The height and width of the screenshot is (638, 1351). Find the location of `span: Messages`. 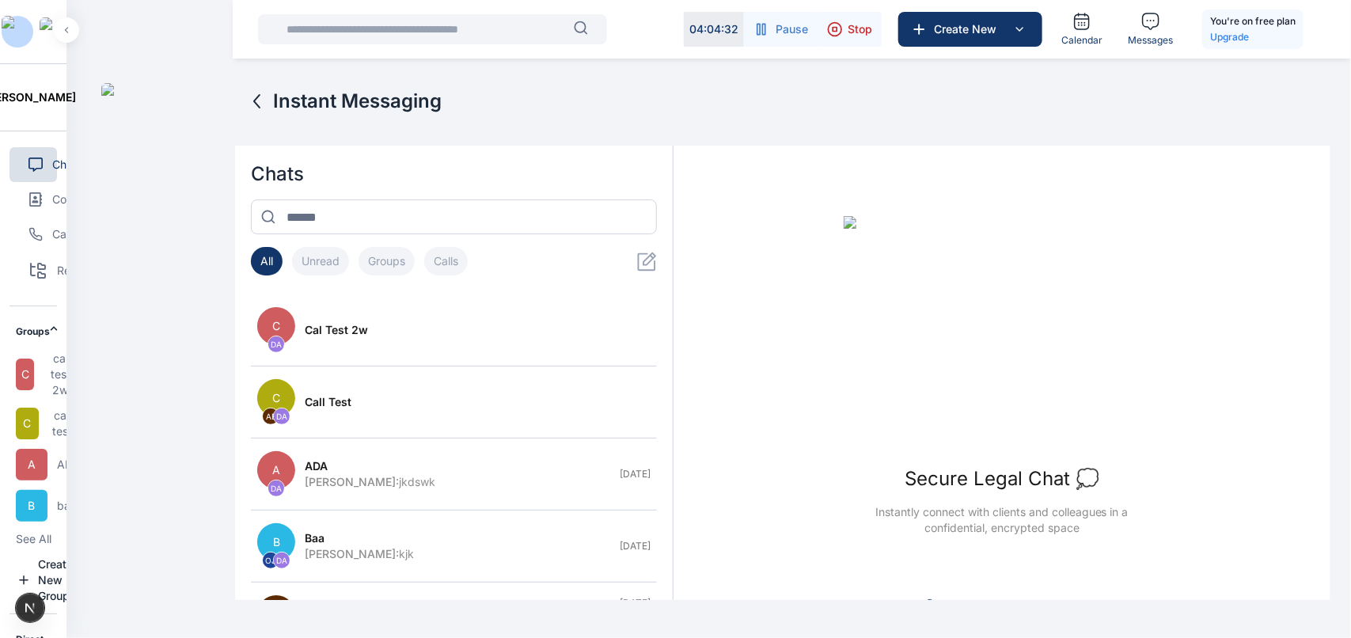

span: Messages is located at coordinates (1150, 40).